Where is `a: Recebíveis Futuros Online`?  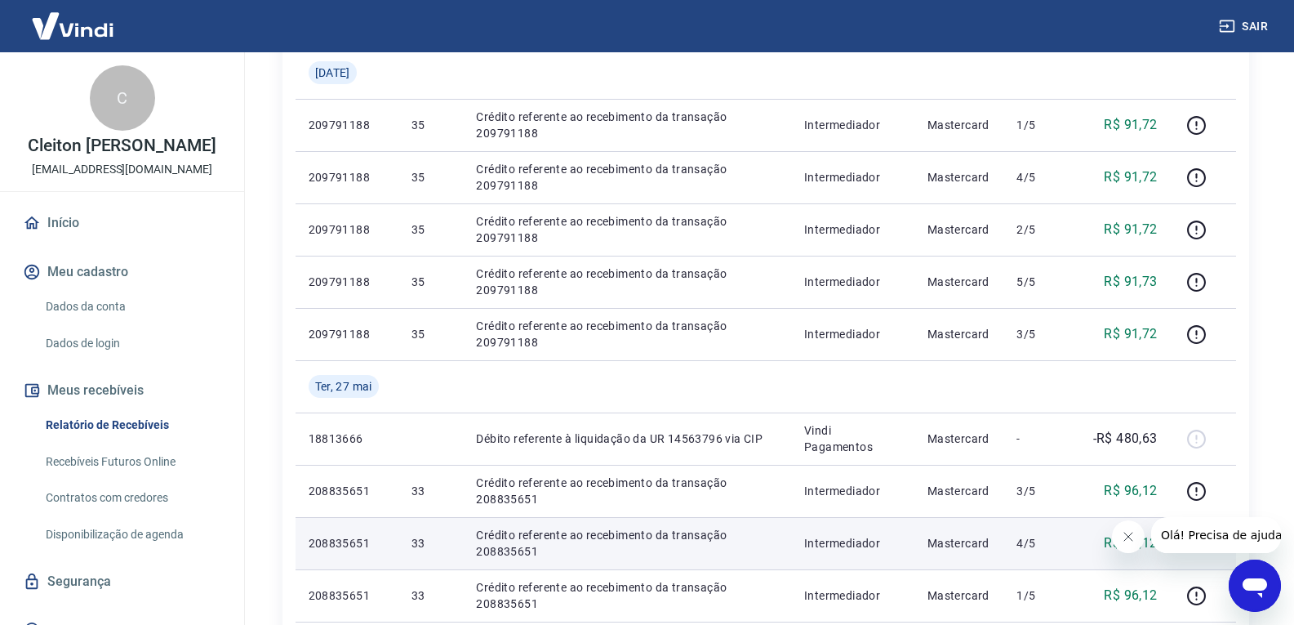 a: Recebíveis Futuros Online is located at coordinates (131, 461).